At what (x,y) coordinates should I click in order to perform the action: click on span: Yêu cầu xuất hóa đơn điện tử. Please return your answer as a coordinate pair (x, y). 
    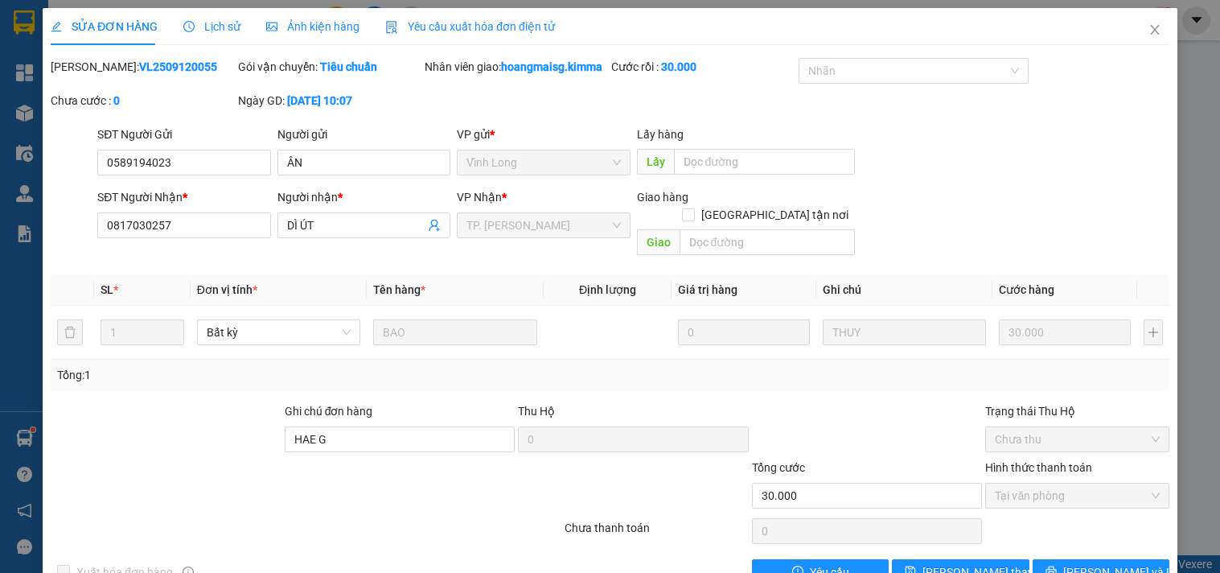
    Looking at the image, I should click on (470, 27).